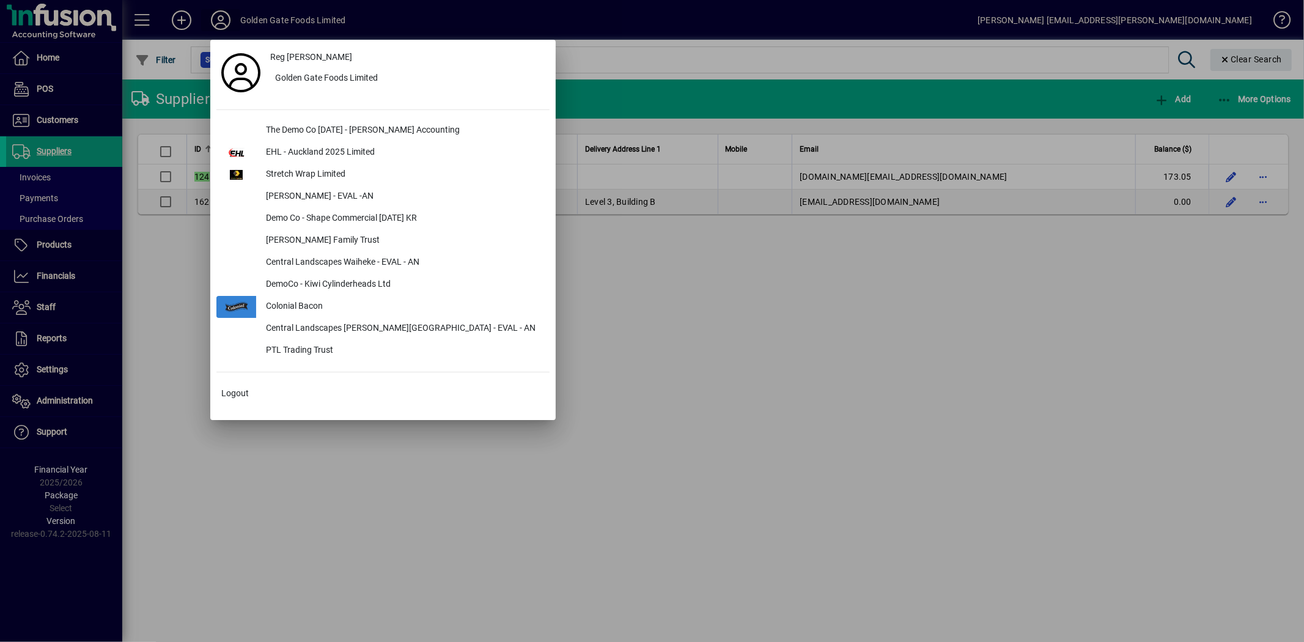  Describe the element at coordinates (403, 351) in the screenshot. I see `div: PTL Trading Trust` at that location.